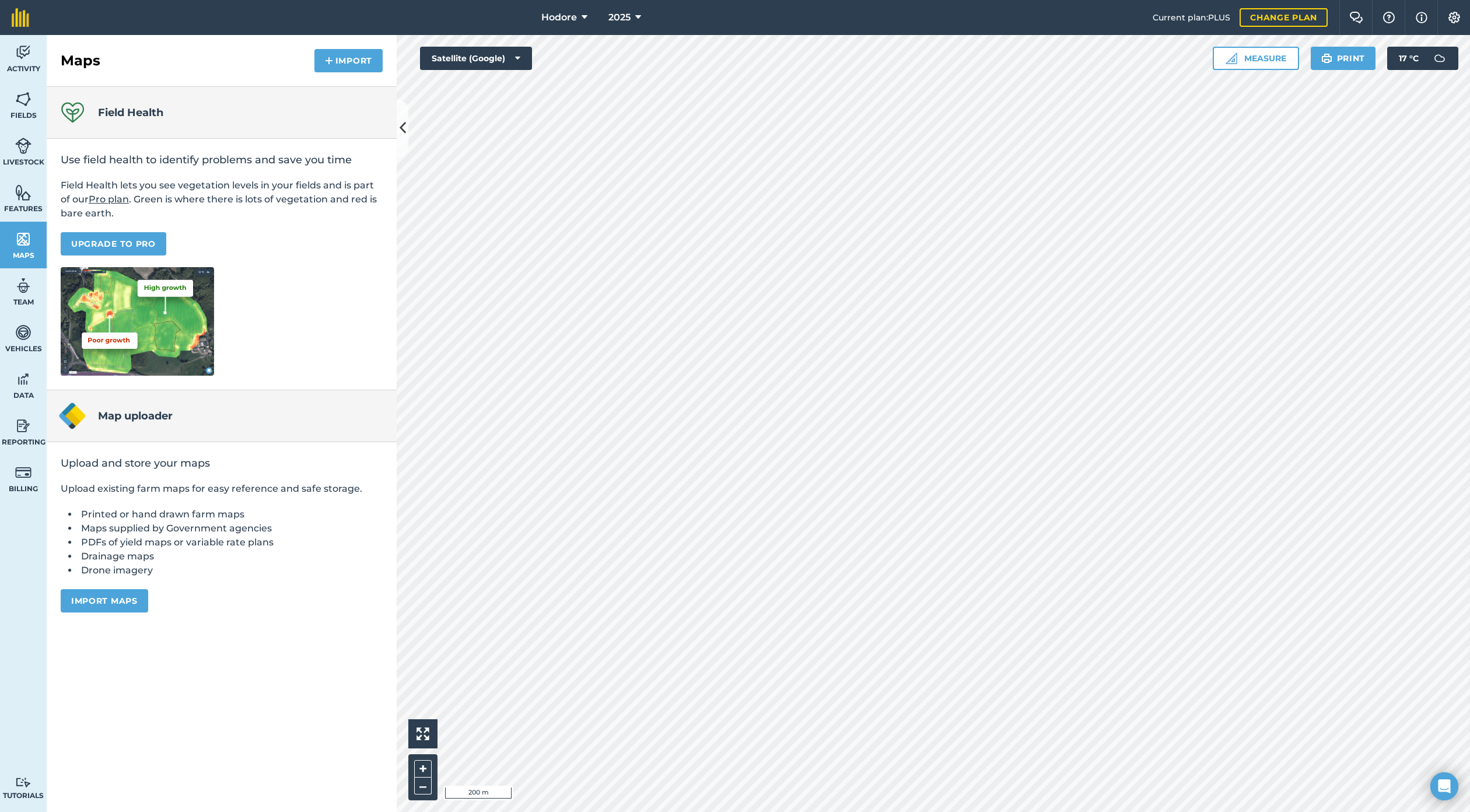 The height and width of the screenshot is (812, 1470). I want to click on img: Map uploader logo, so click(72, 416).